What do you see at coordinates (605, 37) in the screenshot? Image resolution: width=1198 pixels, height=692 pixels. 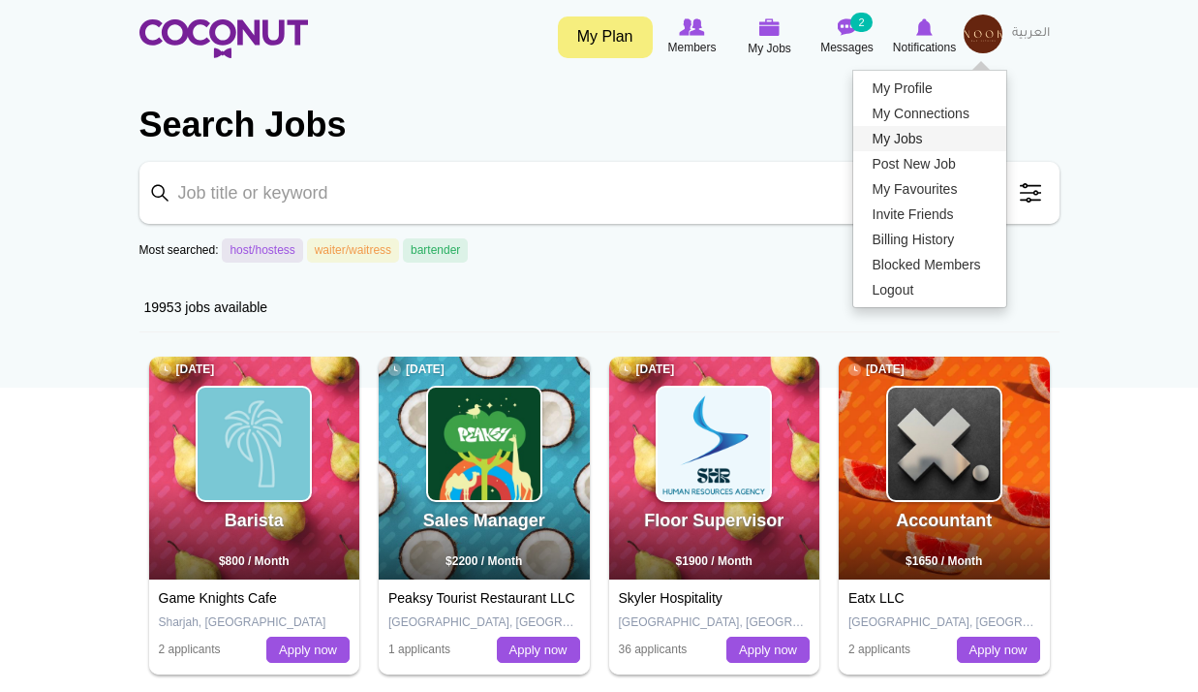 I see `a: My Plan` at bounding box center [605, 37].